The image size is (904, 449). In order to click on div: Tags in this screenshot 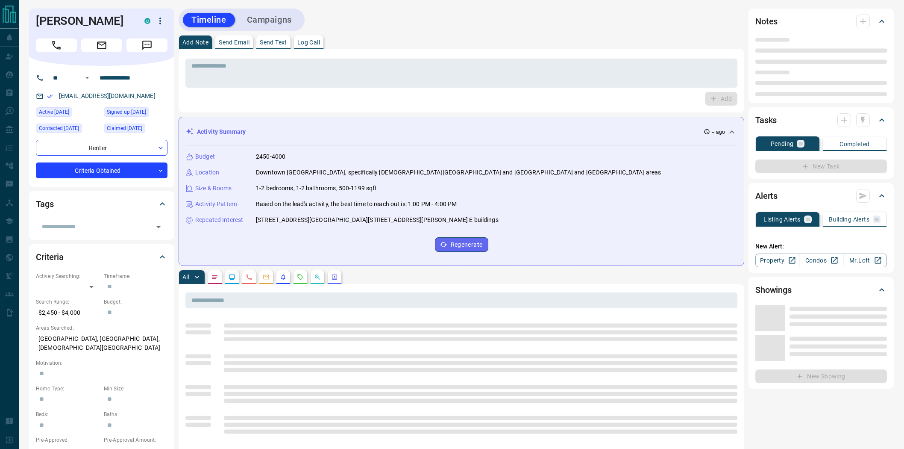, I will do `click(102, 204)`.